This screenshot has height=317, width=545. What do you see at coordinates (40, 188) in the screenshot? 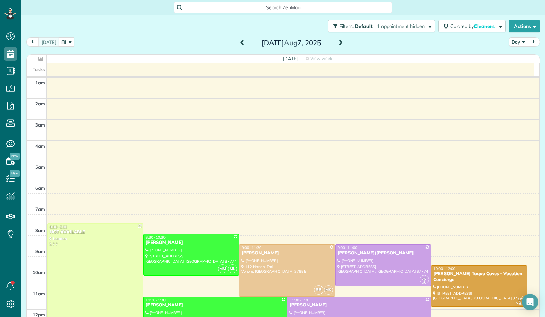
I see `span: 6am` at bounding box center [40, 188].